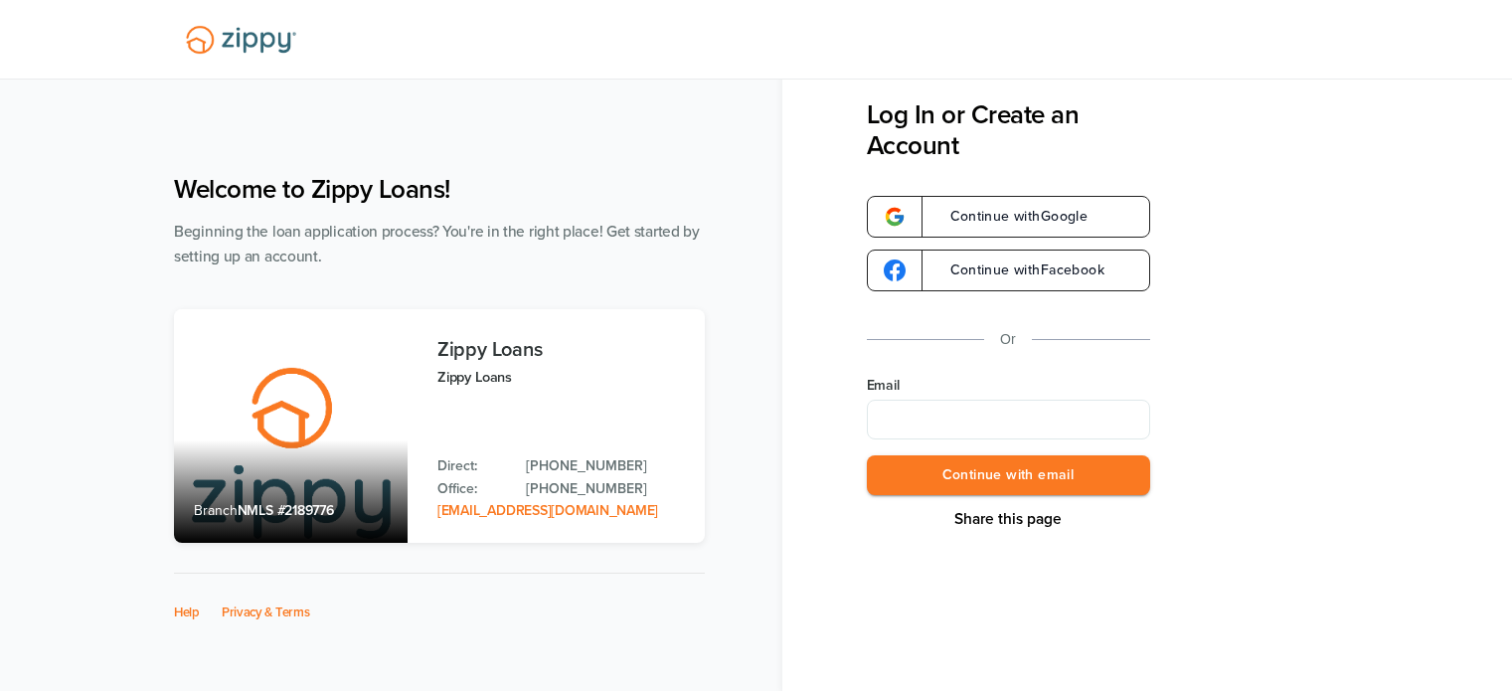 The width and height of the screenshot is (1512, 691). I want to click on span: Continue with Google, so click(1009, 217).